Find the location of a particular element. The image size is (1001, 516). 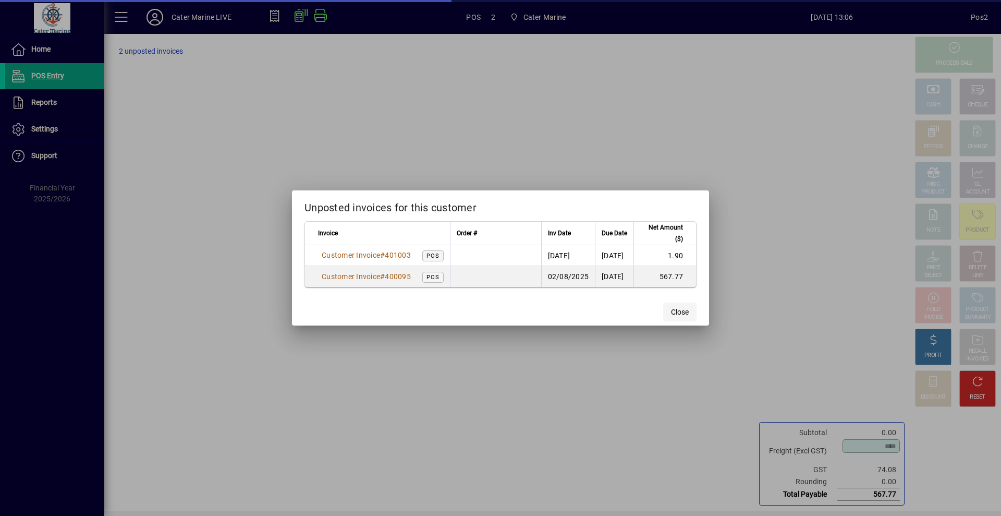

span: Invoice is located at coordinates (328, 233).